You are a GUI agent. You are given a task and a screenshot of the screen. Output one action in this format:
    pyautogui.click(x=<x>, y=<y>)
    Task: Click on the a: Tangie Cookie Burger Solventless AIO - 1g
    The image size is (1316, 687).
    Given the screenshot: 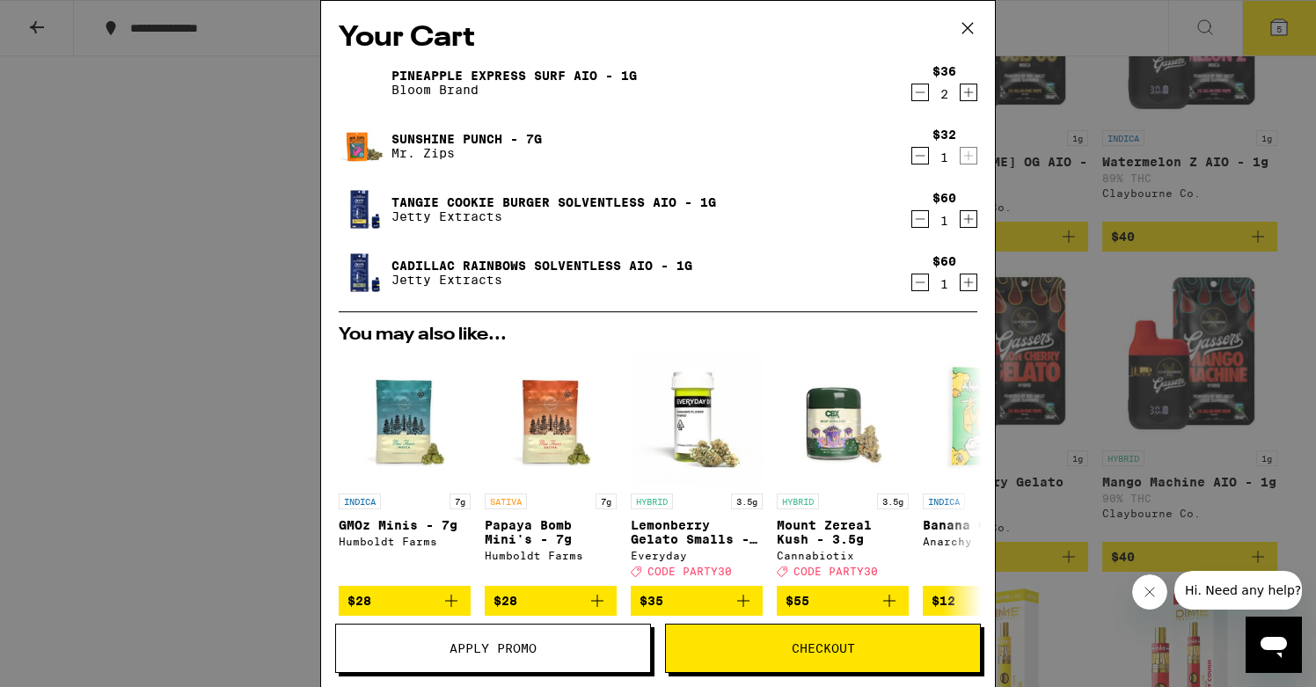 What is the action you would take?
    pyautogui.click(x=553, y=202)
    